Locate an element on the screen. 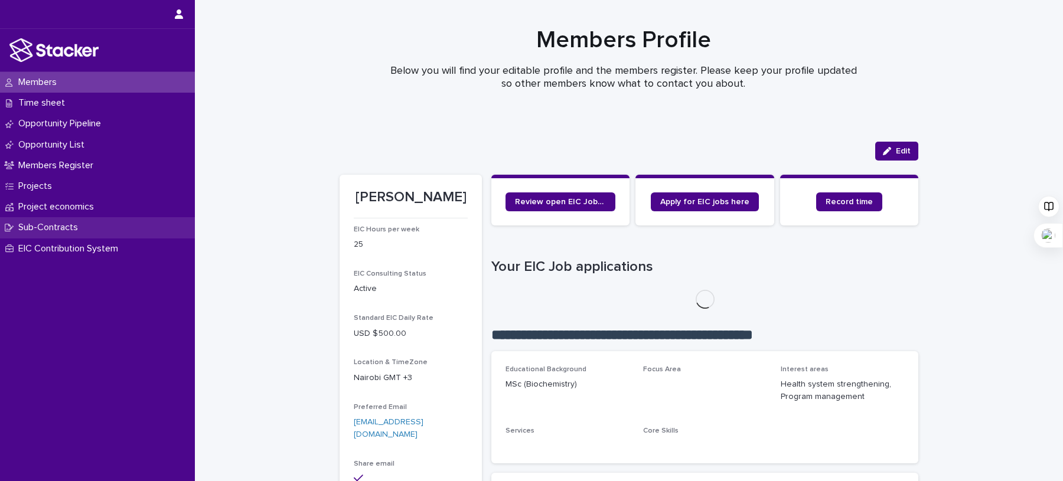 The width and height of the screenshot is (1063, 481). span: EIC Hours per week is located at coordinates (386, 230).